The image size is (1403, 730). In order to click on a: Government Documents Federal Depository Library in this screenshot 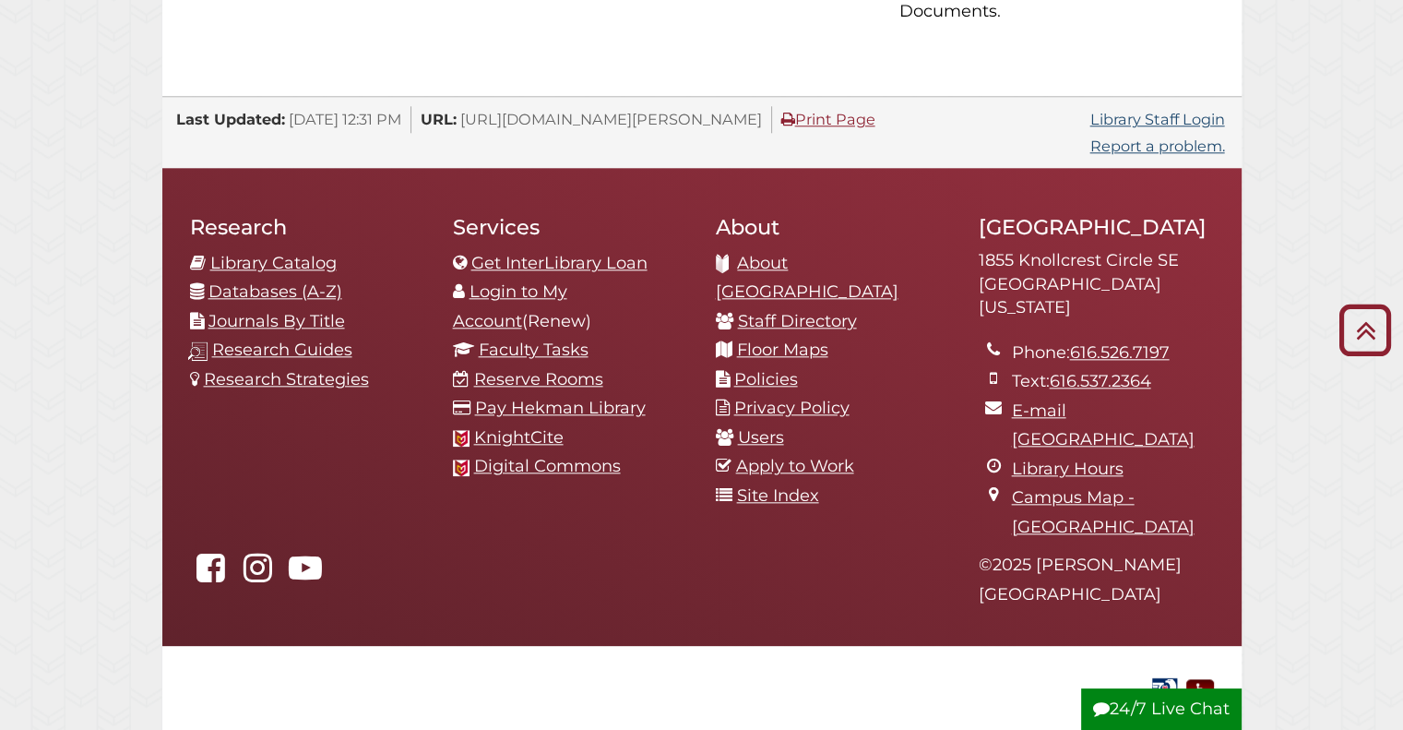, I will do `click(1164, 687)`.